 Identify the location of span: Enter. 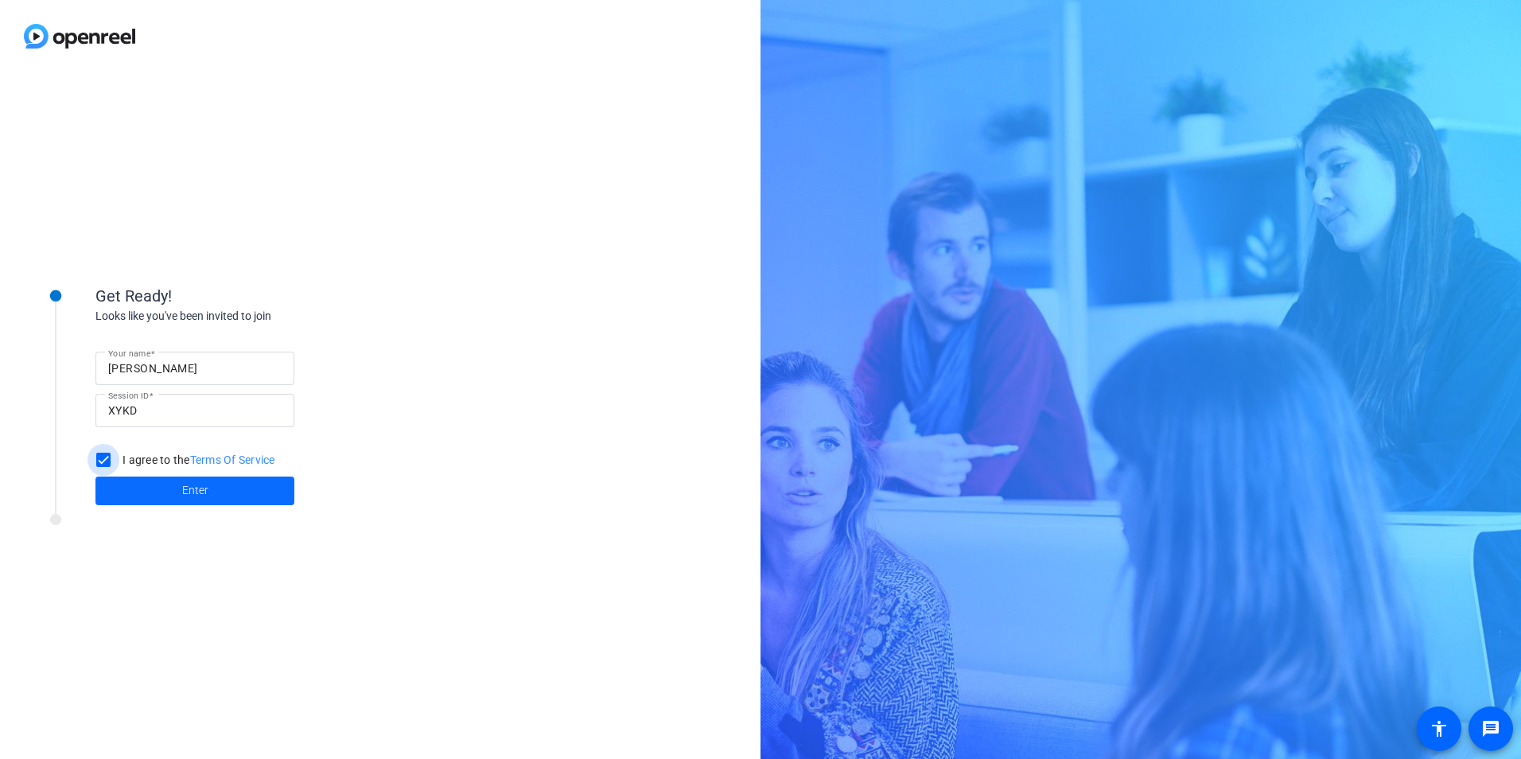
(195, 490).